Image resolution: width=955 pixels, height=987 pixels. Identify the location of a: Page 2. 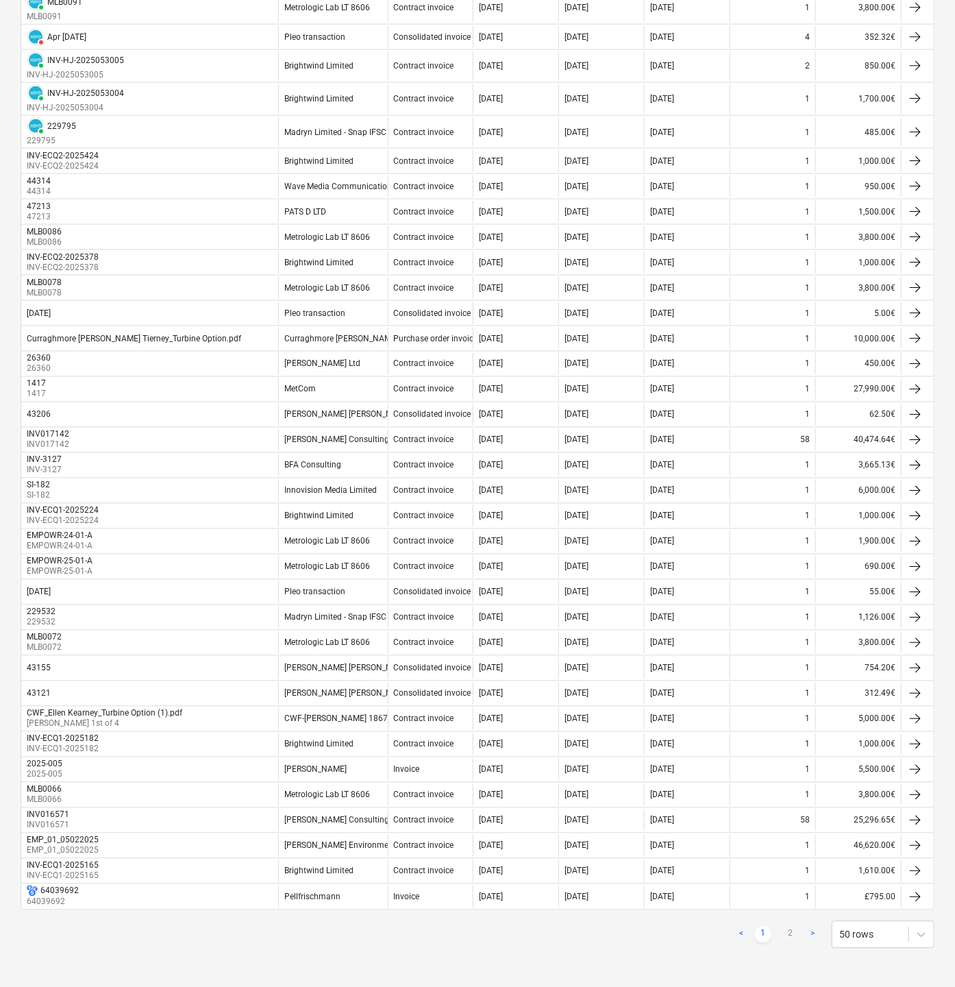
(791, 935).